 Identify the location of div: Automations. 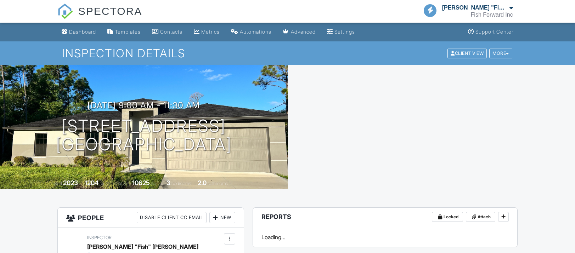
(255, 32).